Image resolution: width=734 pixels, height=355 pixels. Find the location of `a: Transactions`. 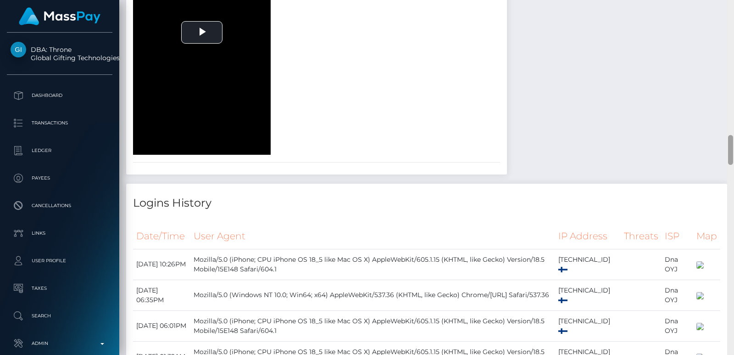

a: Transactions is located at coordinates (60, 123).